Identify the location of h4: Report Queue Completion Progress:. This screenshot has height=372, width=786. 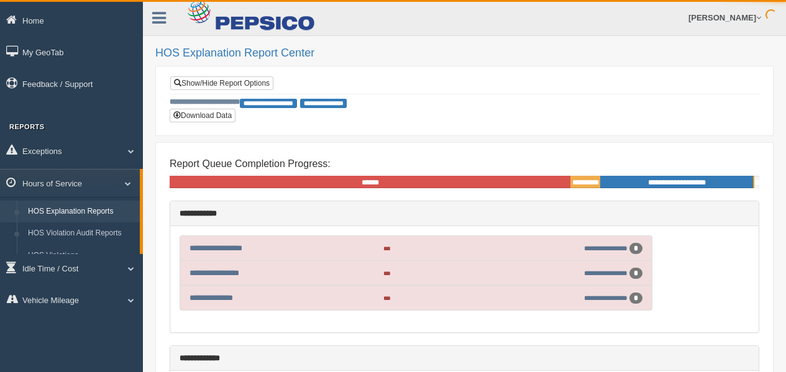
(464, 164).